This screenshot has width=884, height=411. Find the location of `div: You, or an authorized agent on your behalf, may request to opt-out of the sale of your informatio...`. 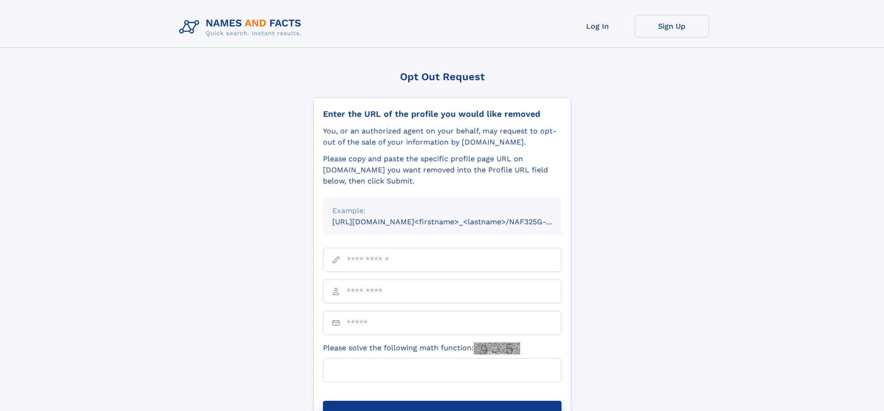

div: You, or an authorized agent on your behalf, may request to opt-out of the sale of your informatio... is located at coordinates (442, 137).